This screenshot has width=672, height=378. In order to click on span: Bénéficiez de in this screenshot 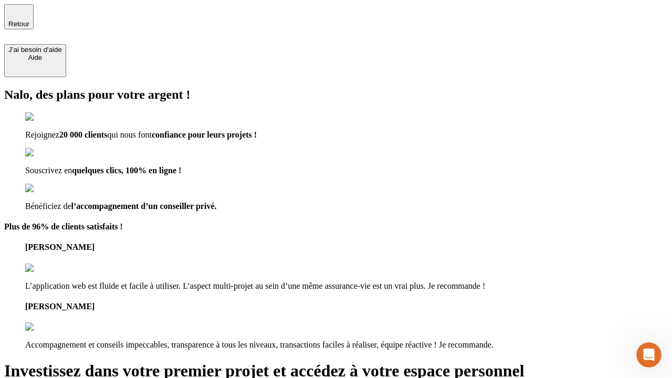, I will do `click(48, 206)`.